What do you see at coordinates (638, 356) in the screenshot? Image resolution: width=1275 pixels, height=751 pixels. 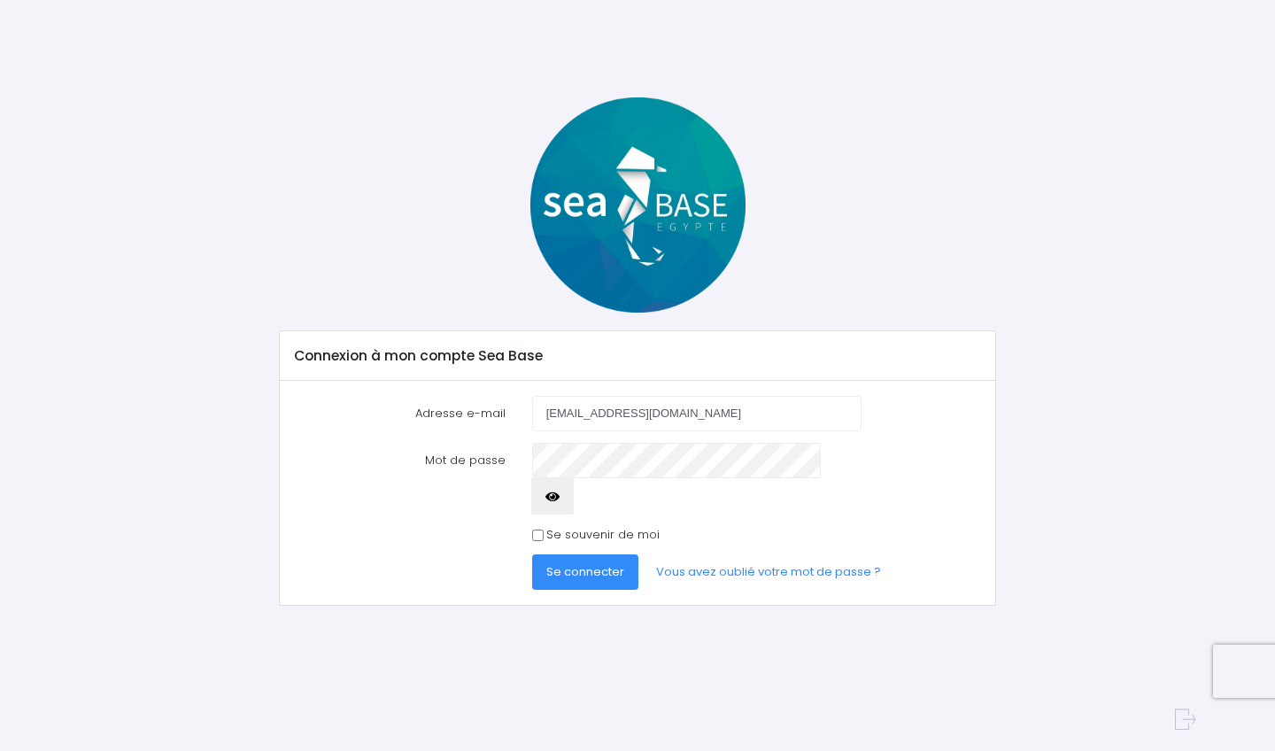 I see `div: Connexion à mon compte Sea Base` at bounding box center [638, 356].